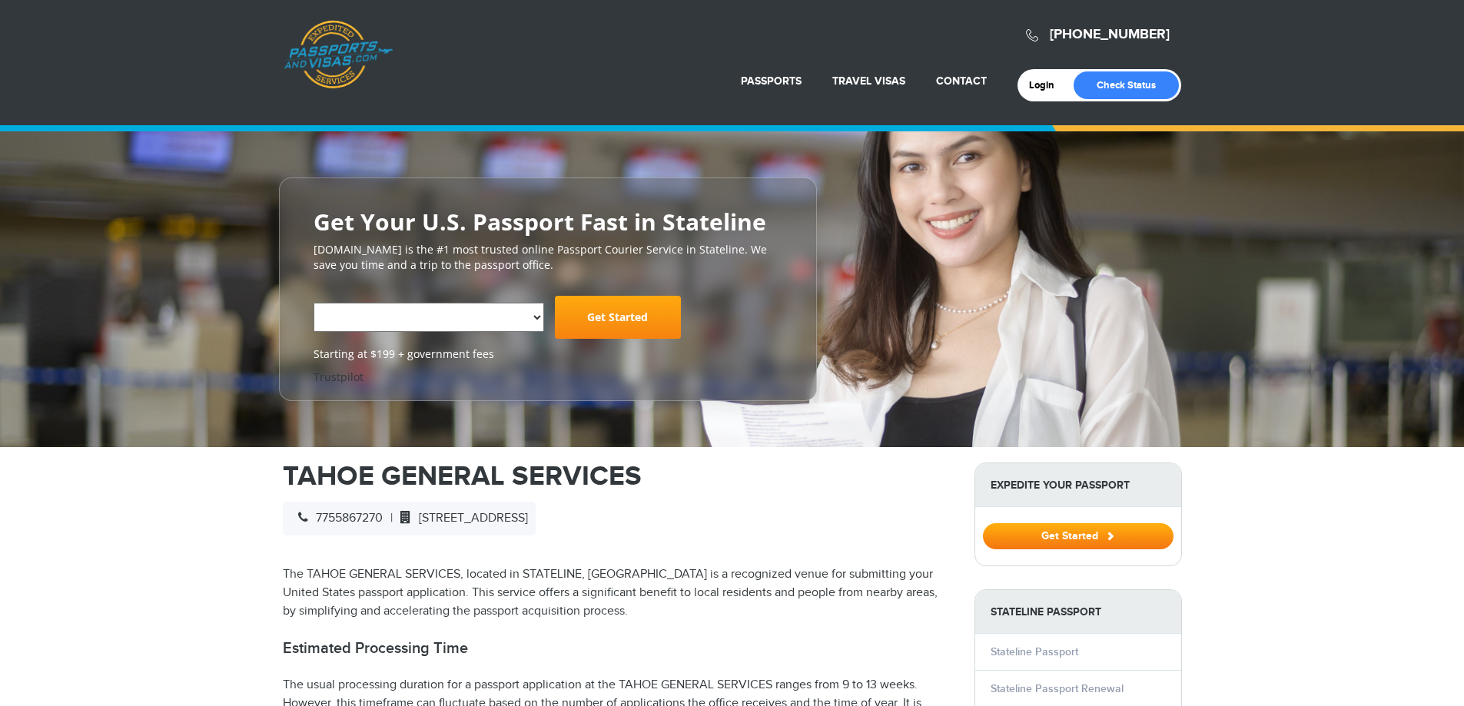 This screenshot has width=1464, height=706. What do you see at coordinates (1126, 85) in the screenshot?
I see `a: Check Status` at bounding box center [1126, 85].